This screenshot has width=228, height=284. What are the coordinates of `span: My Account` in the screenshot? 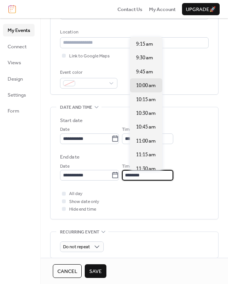 It's located at (162, 10).